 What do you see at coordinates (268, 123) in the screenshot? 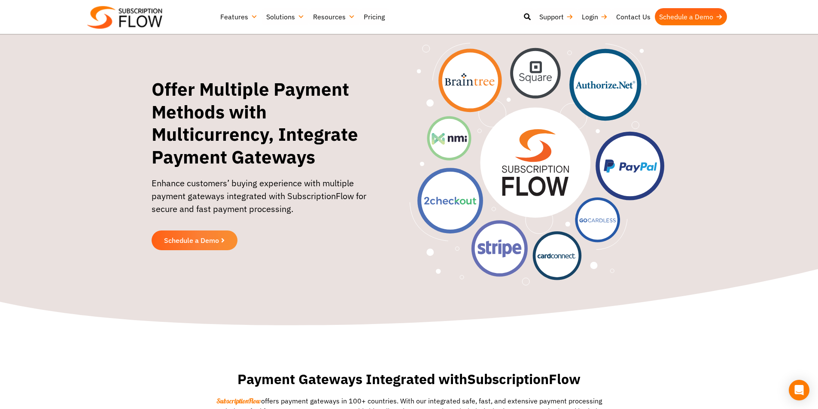
I see `h1: Offer Multiple Payment Methods with Multicurrency, Integrate Payment Gateways` at bounding box center [268, 123].